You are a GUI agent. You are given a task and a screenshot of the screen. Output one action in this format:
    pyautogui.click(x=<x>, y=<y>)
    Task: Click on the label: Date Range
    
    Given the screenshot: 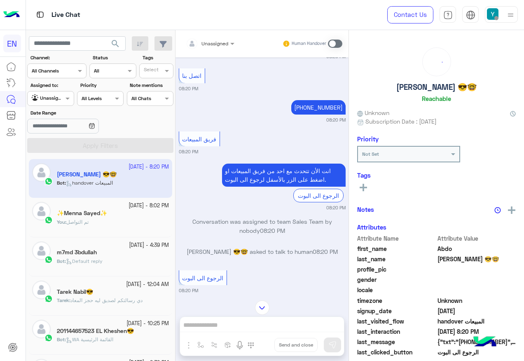 What is the action you would take?
    pyautogui.click(x=77, y=113)
    